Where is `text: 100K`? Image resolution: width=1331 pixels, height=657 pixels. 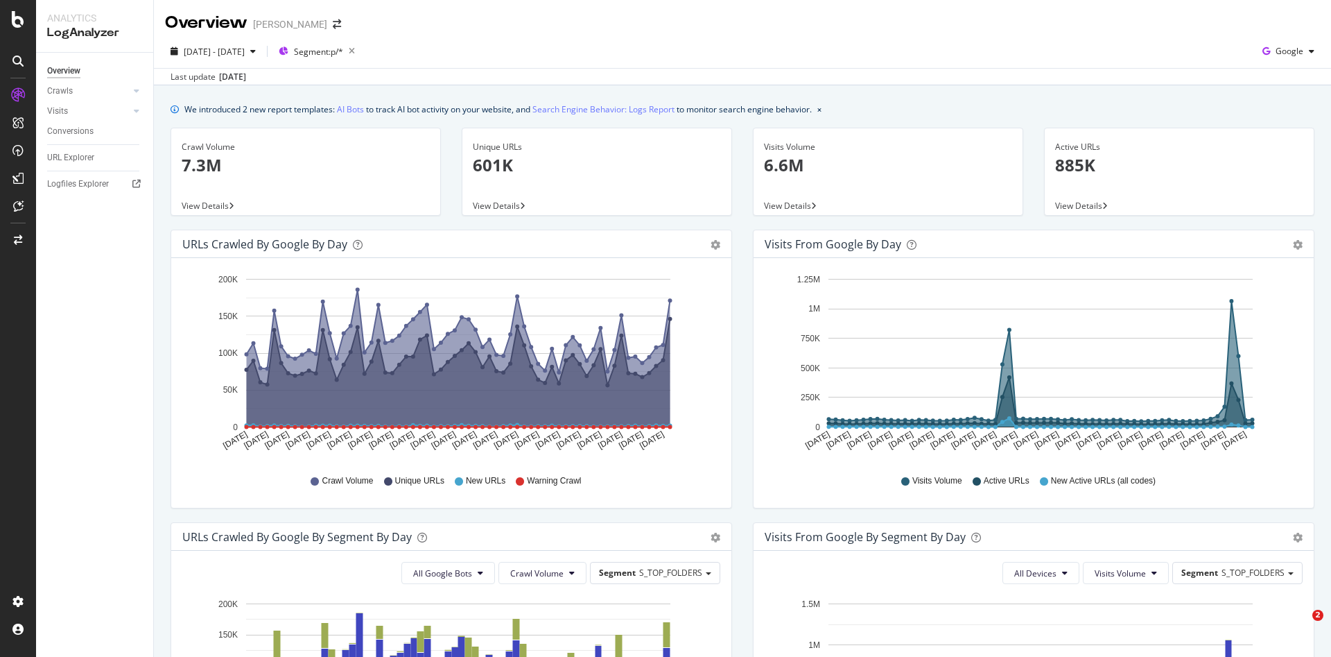 text: 100K is located at coordinates (228, 353).